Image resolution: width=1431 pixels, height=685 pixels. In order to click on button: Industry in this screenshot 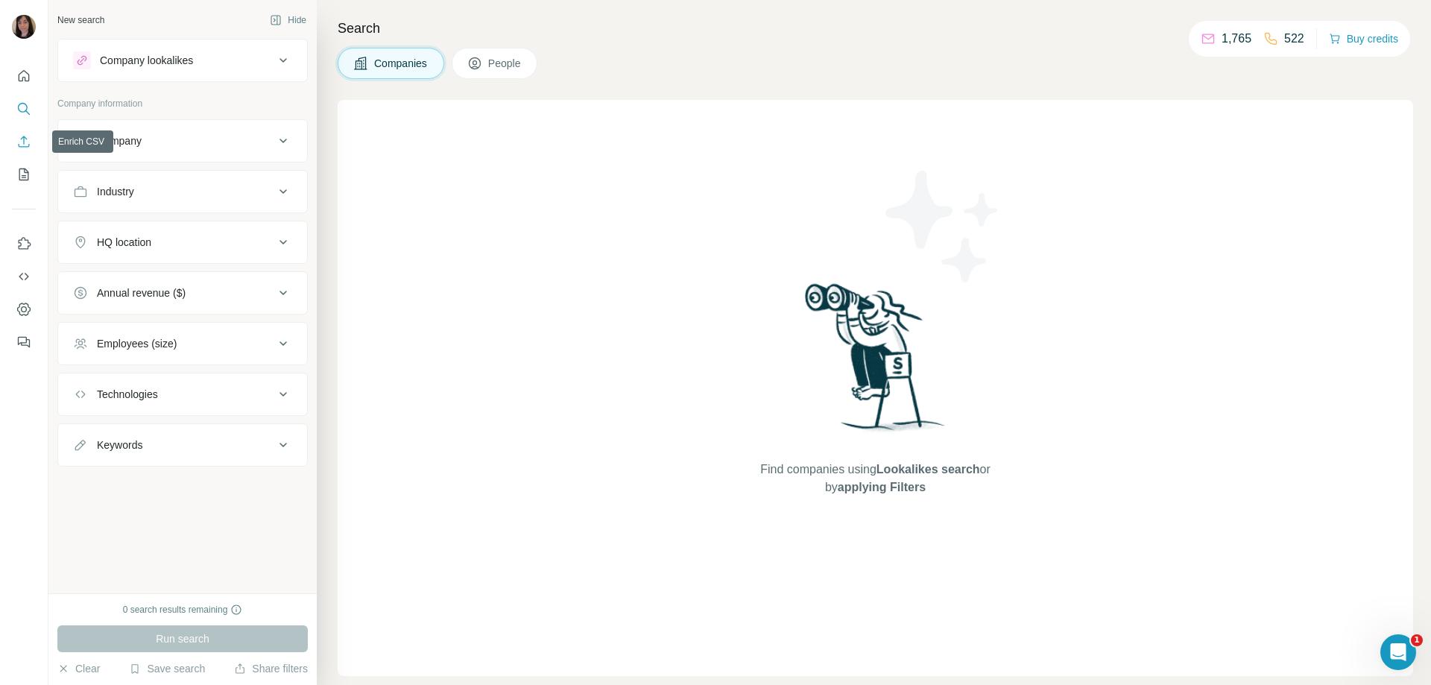, I will do `click(183, 192)`.